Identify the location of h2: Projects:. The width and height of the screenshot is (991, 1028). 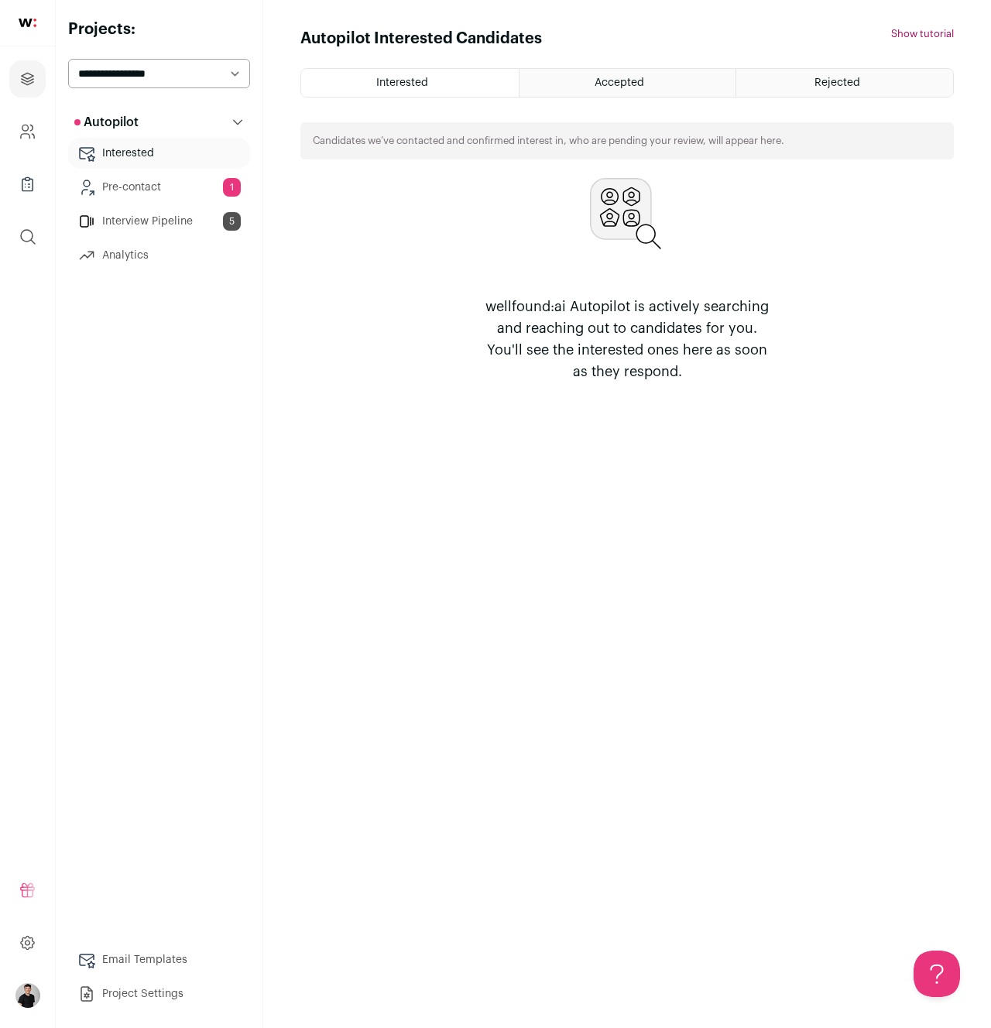
(159, 29).